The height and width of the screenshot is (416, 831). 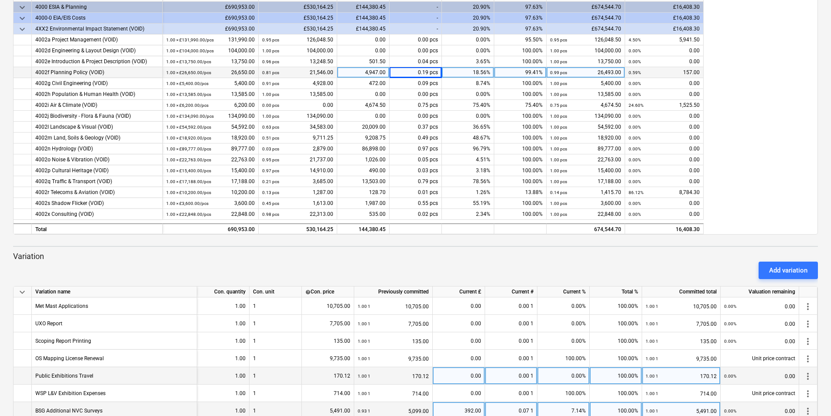 What do you see at coordinates (759, 358) in the screenshot?
I see `div: Unit price contract` at bounding box center [759, 358].